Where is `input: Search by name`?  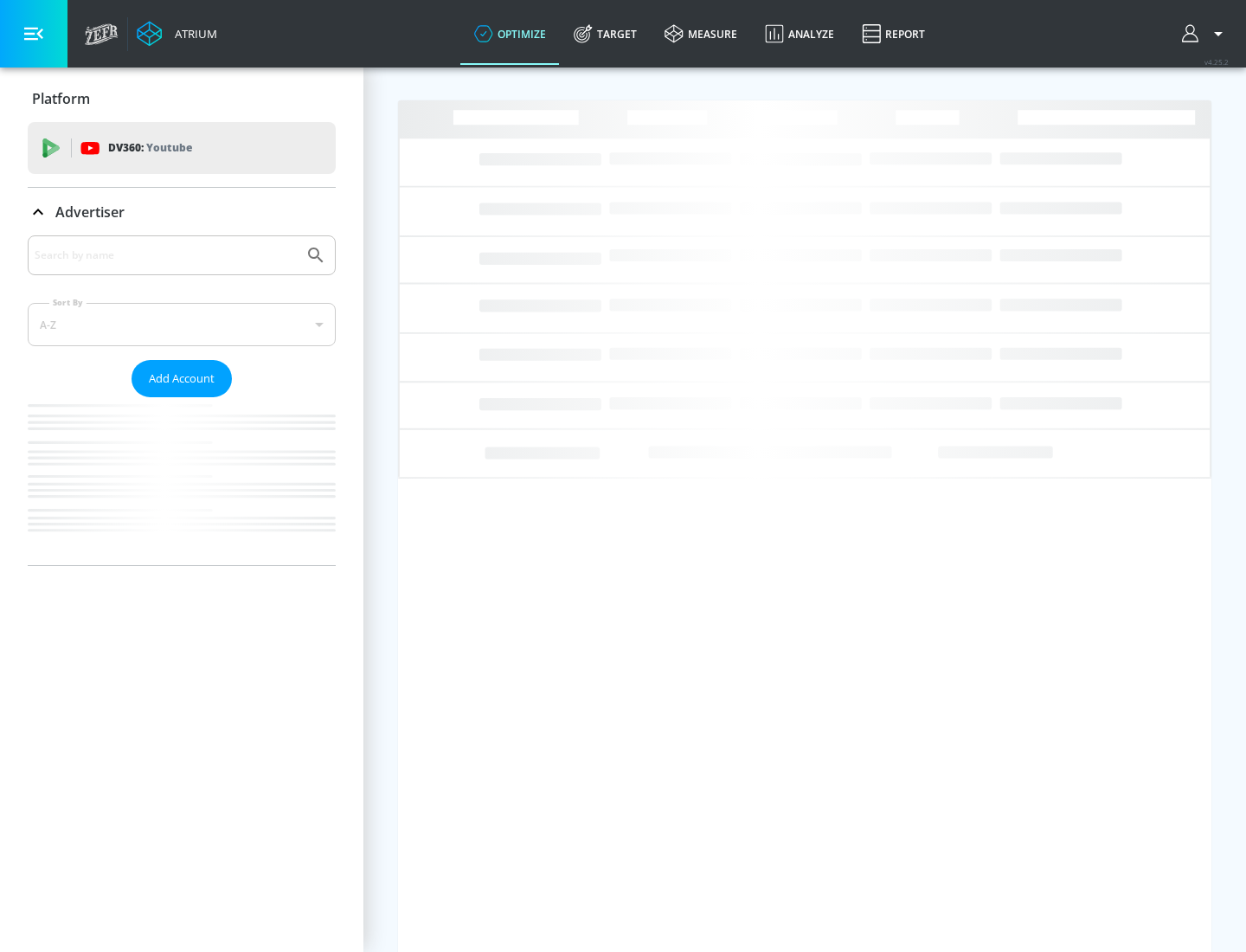
input: Search by name is located at coordinates (165, 255).